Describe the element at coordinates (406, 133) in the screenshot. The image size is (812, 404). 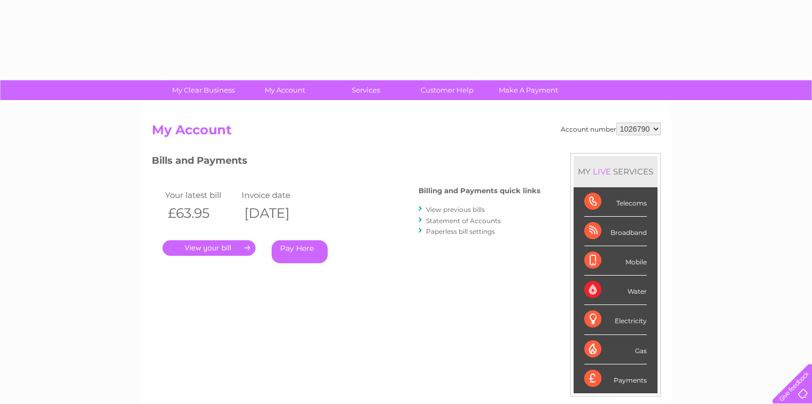
I see `h2: My Account` at that location.